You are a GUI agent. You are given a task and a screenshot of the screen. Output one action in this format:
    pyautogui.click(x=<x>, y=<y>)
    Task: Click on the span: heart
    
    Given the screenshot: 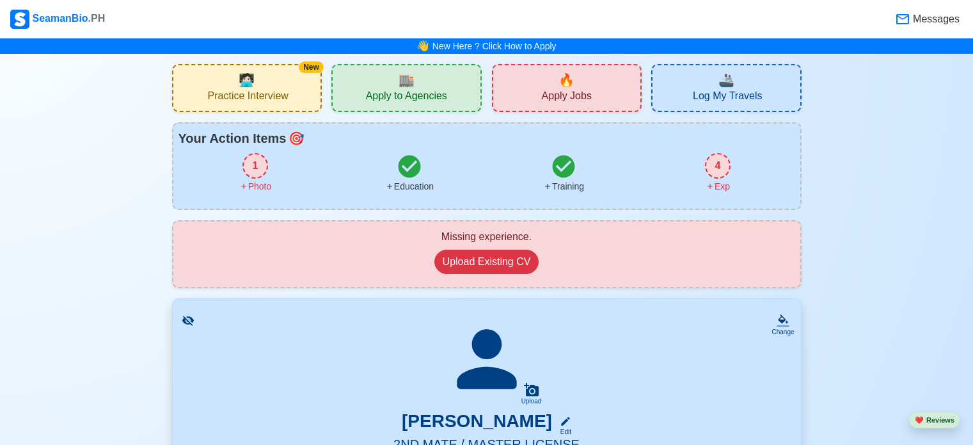 What is the action you would take?
    pyautogui.click(x=920, y=420)
    